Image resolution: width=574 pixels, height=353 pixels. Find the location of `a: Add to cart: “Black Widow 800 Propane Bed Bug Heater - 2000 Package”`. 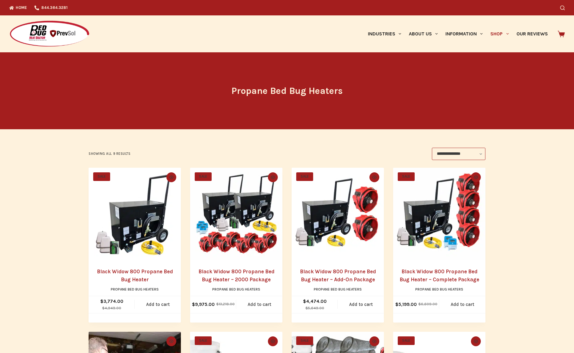

a: Add to cart: “Black Widow 800 Propane Bed Bug Heater - 2000 Package” is located at coordinates (259, 304).